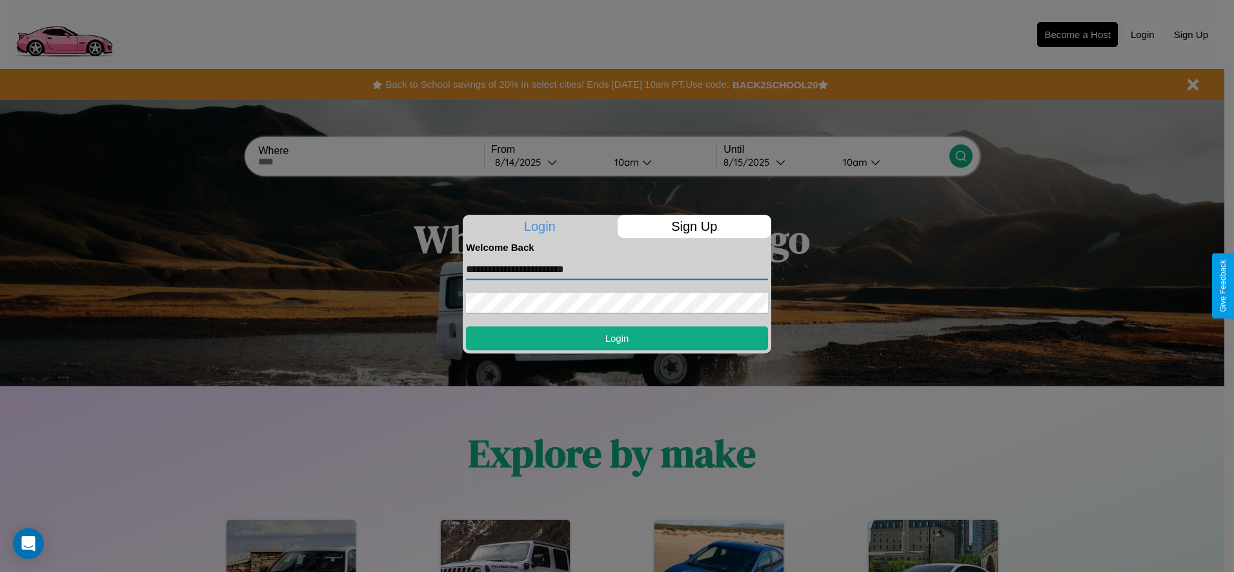 Image resolution: width=1234 pixels, height=572 pixels. Describe the element at coordinates (617, 247) in the screenshot. I see `h4: Welcome Back` at that location.